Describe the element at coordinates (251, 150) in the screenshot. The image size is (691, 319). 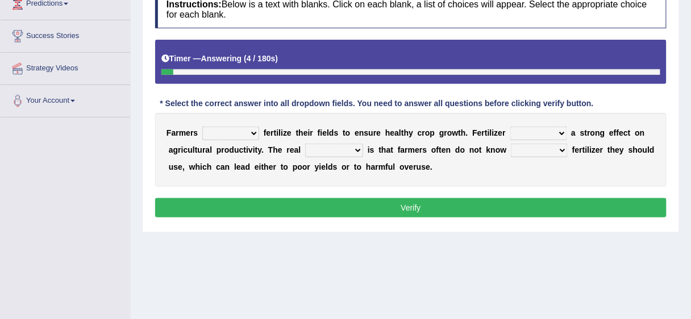
I see `b: v` at that location.